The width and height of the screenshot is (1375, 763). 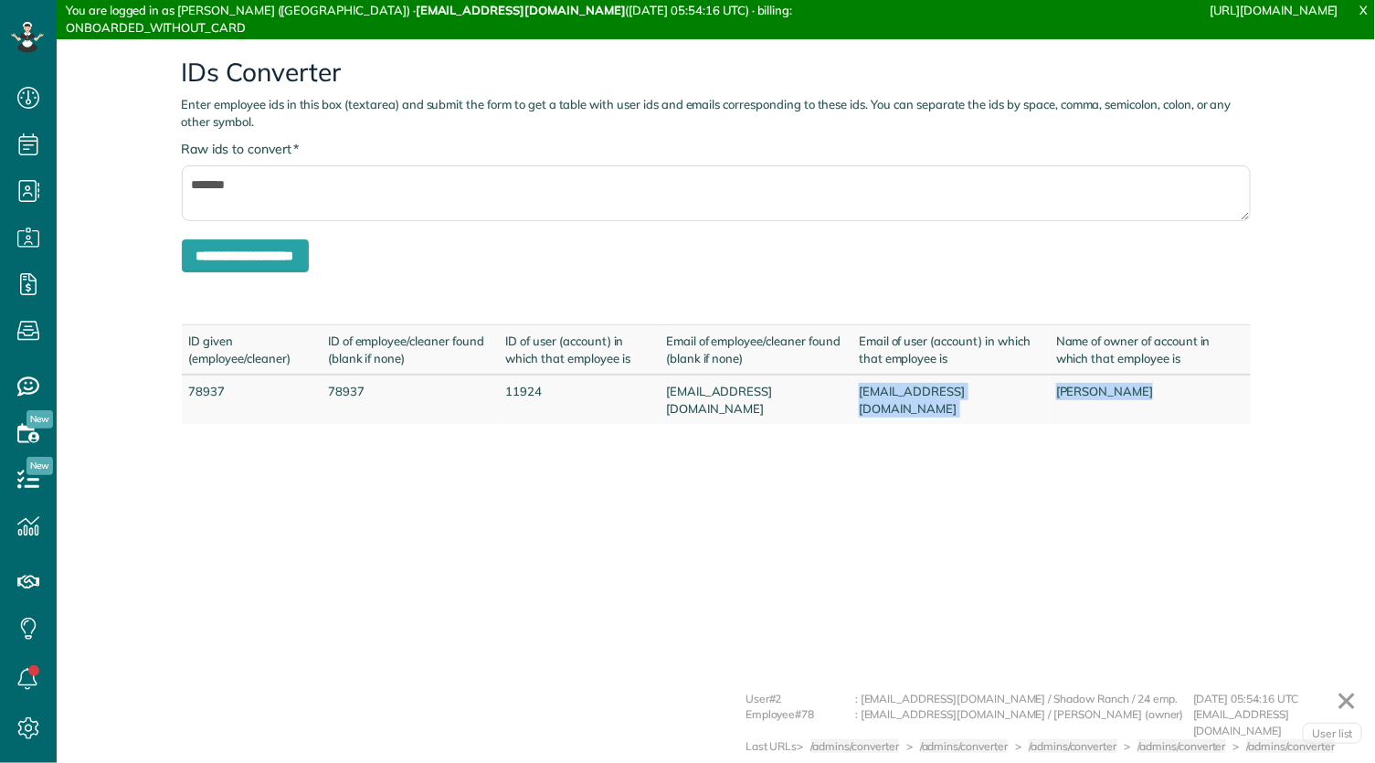 What do you see at coordinates (409, 350) in the screenshot?
I see `td: ID of employee/cleaner found (blank if none)` at bounding box center [409, 350].